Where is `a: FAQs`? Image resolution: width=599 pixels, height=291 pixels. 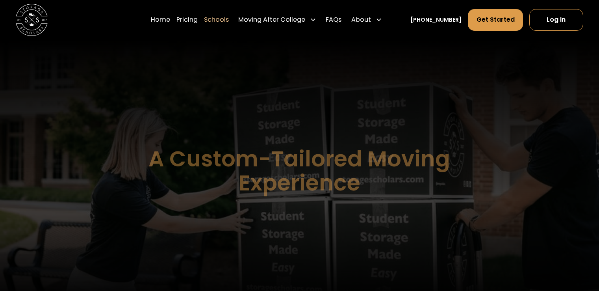
a: FAQs is located at coordinates (334, 20).